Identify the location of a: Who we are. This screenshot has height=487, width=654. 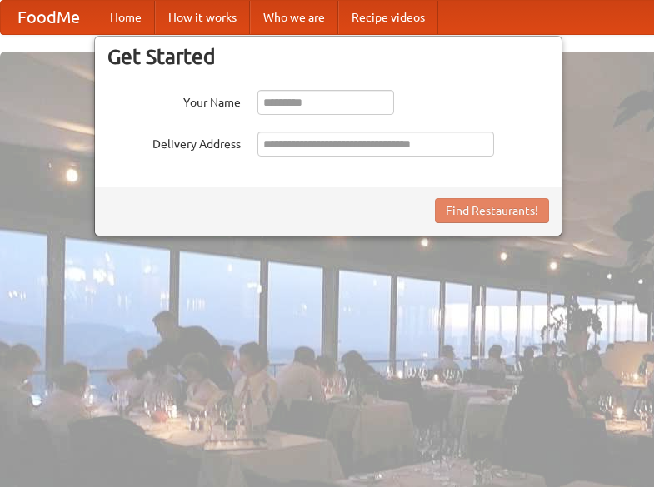
(294, 17).